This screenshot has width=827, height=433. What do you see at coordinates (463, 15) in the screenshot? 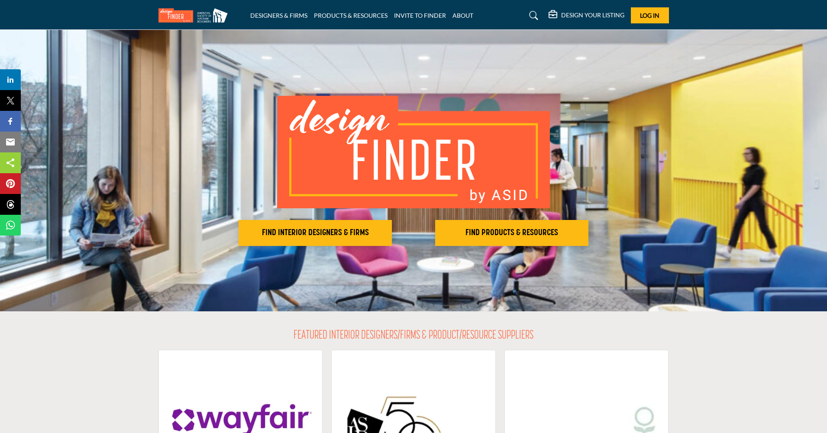
I see `a: ABOUT` at bounding box center [463, 15].